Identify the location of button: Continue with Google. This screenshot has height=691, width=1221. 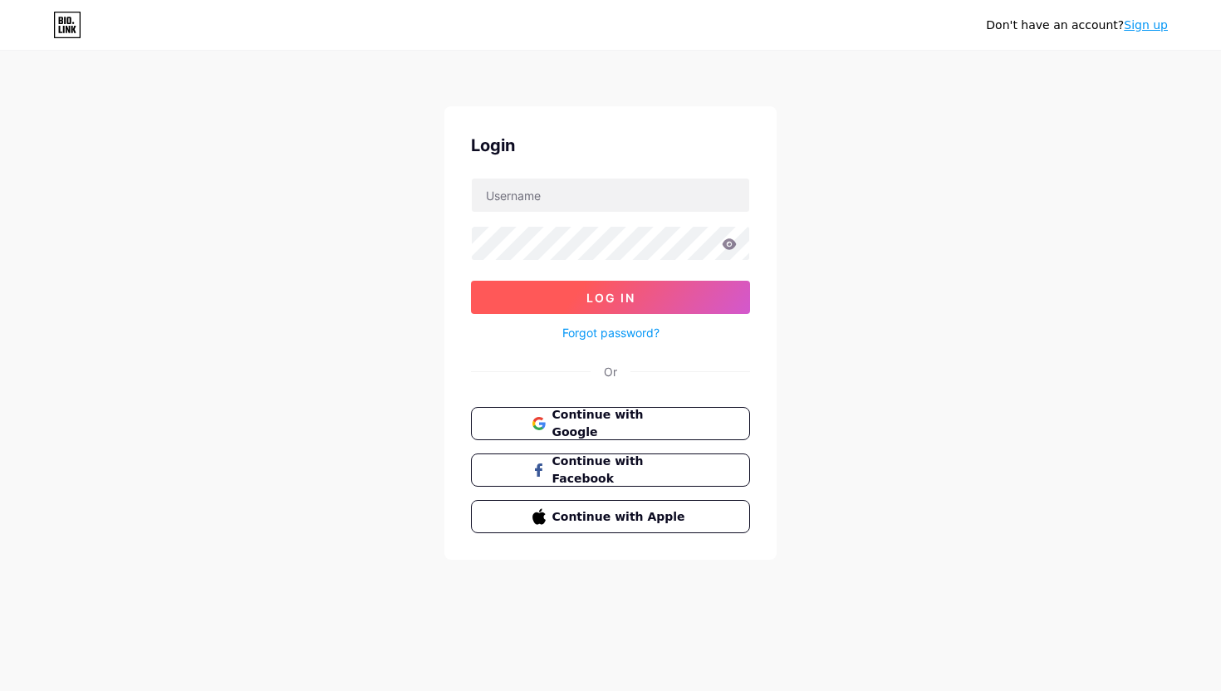
(611, 424).